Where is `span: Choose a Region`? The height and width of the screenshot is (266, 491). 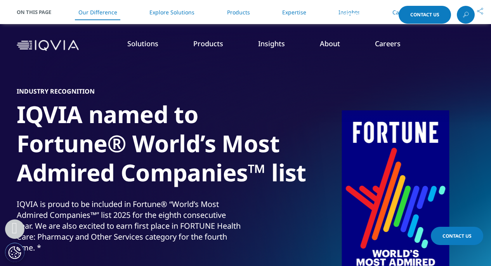
span: Choose a Region is located at coordinates (366, 15).